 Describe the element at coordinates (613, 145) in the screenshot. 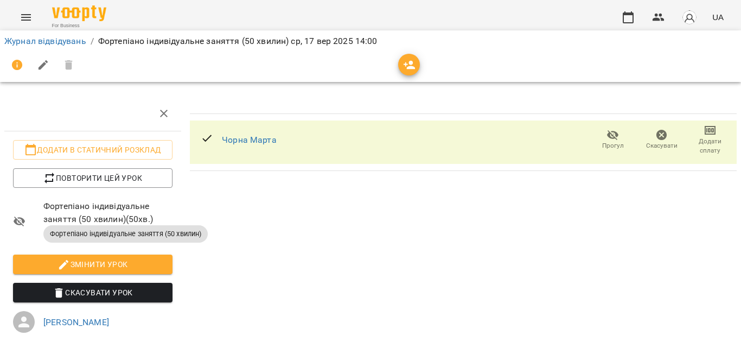

I see `span: Прогул` at that location.